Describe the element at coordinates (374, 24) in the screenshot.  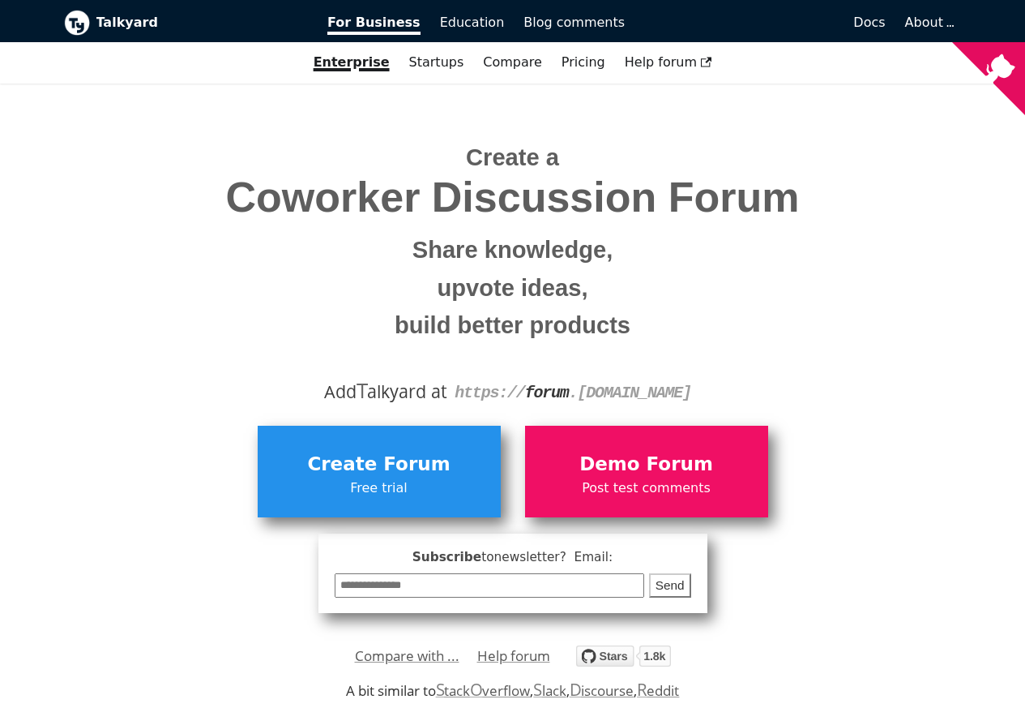
I see `span: For Business` at that location.